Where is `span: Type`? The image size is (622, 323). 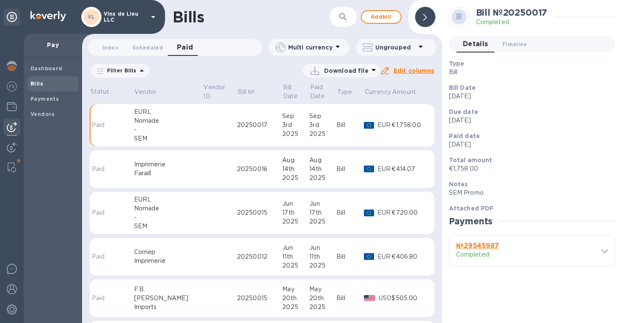
span: Type is located at coordinates (350, 92).